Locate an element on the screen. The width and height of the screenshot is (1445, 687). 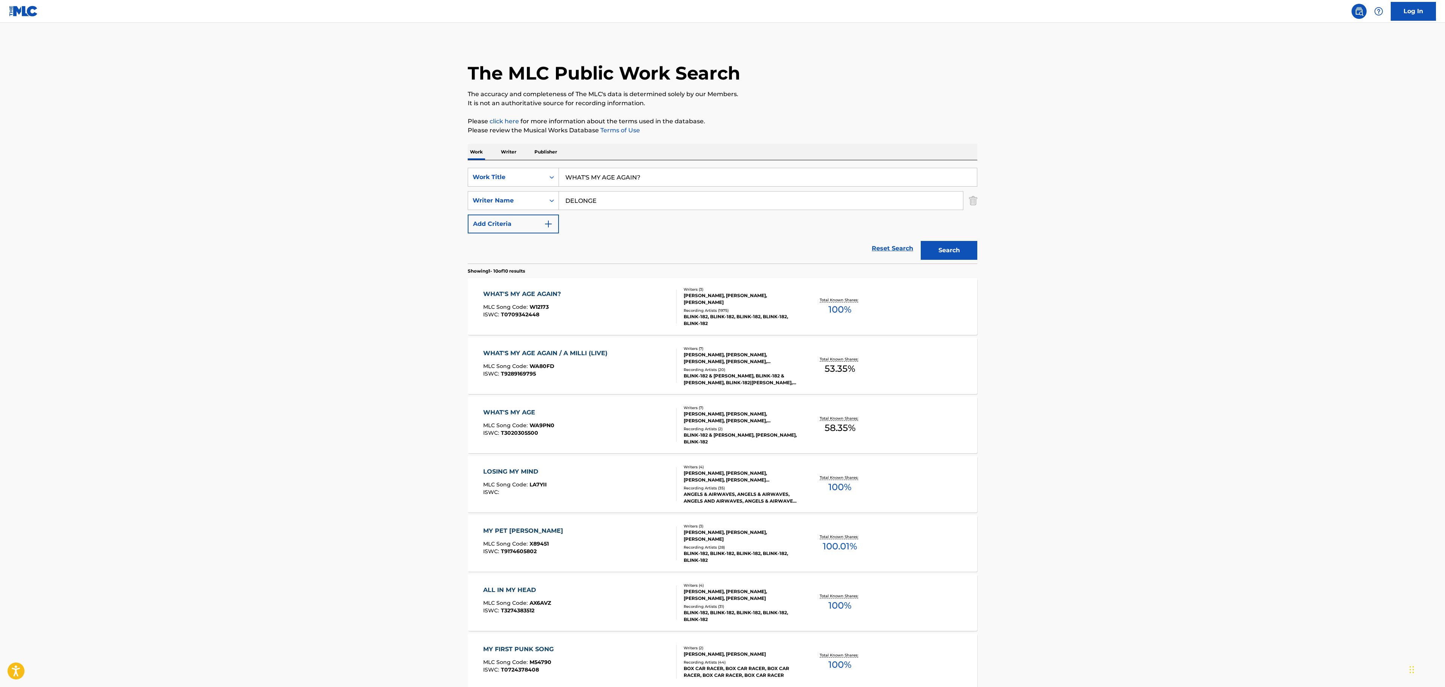
div: WHAT'S MY AGE is located at coordinates (519, 412).